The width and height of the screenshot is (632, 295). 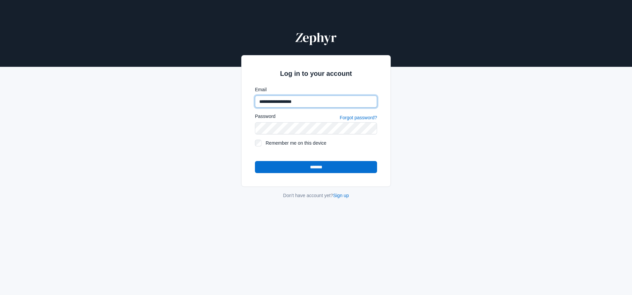 What do you see at coordinates (265, 116) in the screenshot?
I see `label: Password` at bounding box center [265, 116].